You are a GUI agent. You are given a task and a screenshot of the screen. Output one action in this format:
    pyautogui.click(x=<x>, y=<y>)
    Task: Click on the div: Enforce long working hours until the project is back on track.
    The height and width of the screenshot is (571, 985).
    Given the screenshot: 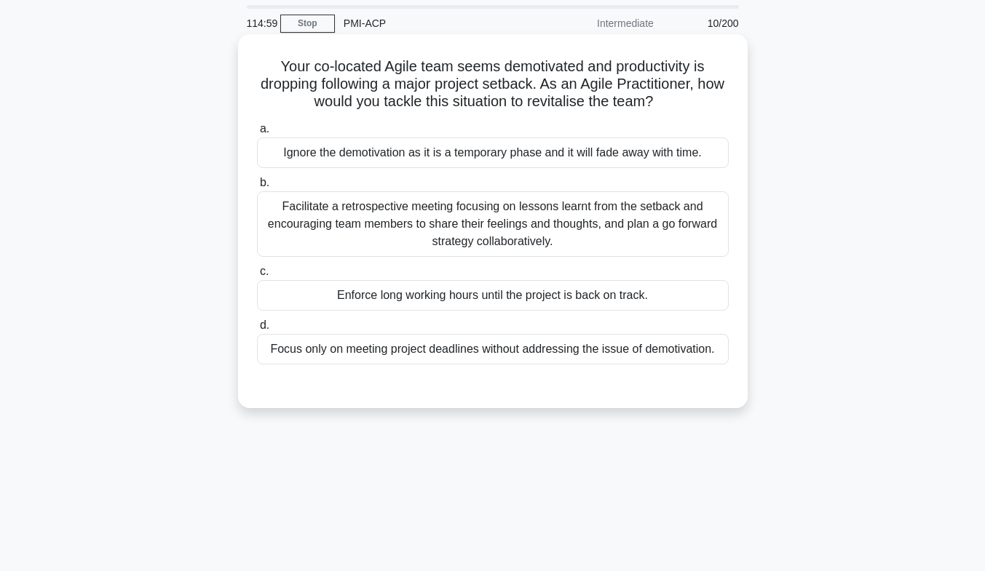 What is the action you would take?
    pyautogui.click(x=493, y=296)
    